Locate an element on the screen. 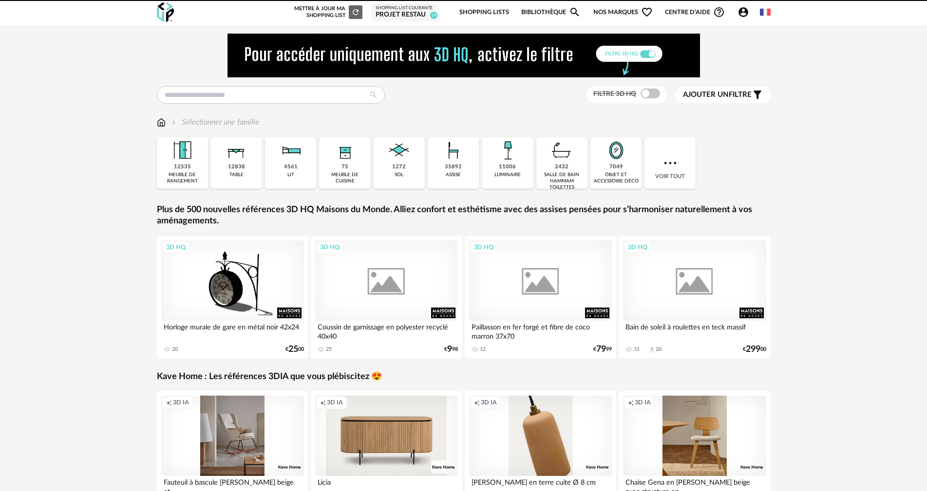 This screenshot has width=927, height=491. a: 3D HQ Bain de soleil à roulettes en teck massif 31 Download icon 20 €29900 is located at coordinates (695, 297).